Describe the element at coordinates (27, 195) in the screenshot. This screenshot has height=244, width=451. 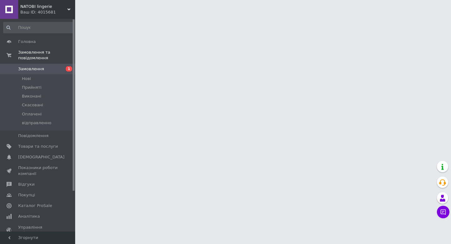
I see `span: Покупці` at that location.